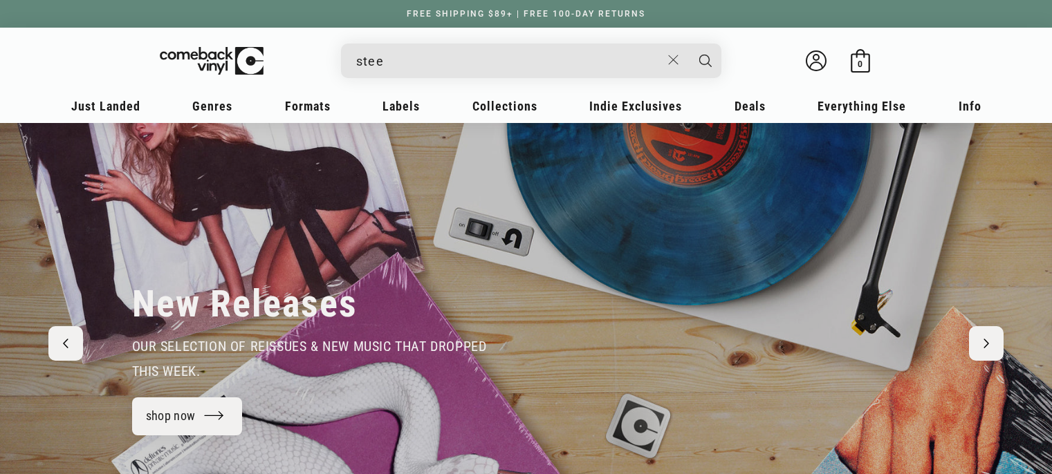 This screenshot has width=1052, height=474. Describe the element at coordinates (212, 106) in the screenshot. I see `span: Genres` at that location.